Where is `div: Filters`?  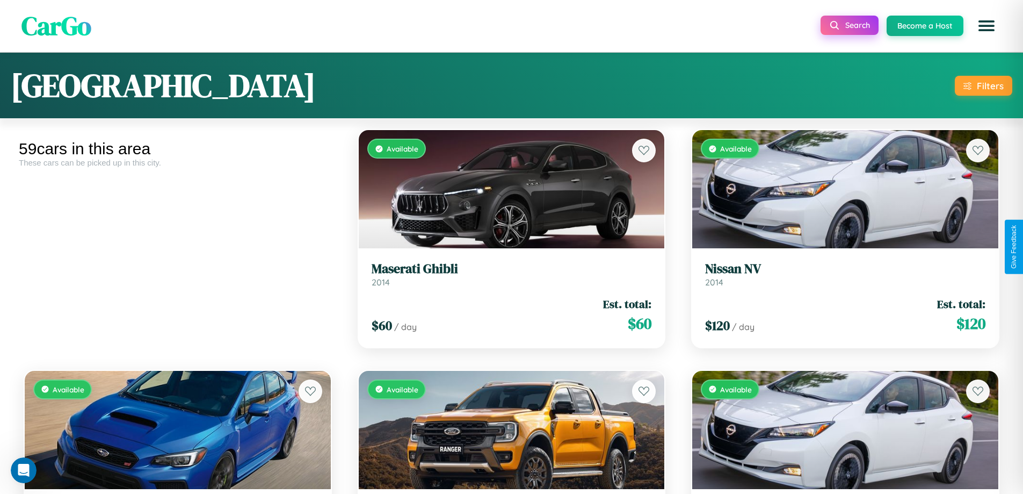
div: Filters is located at coordinates (990, 85).